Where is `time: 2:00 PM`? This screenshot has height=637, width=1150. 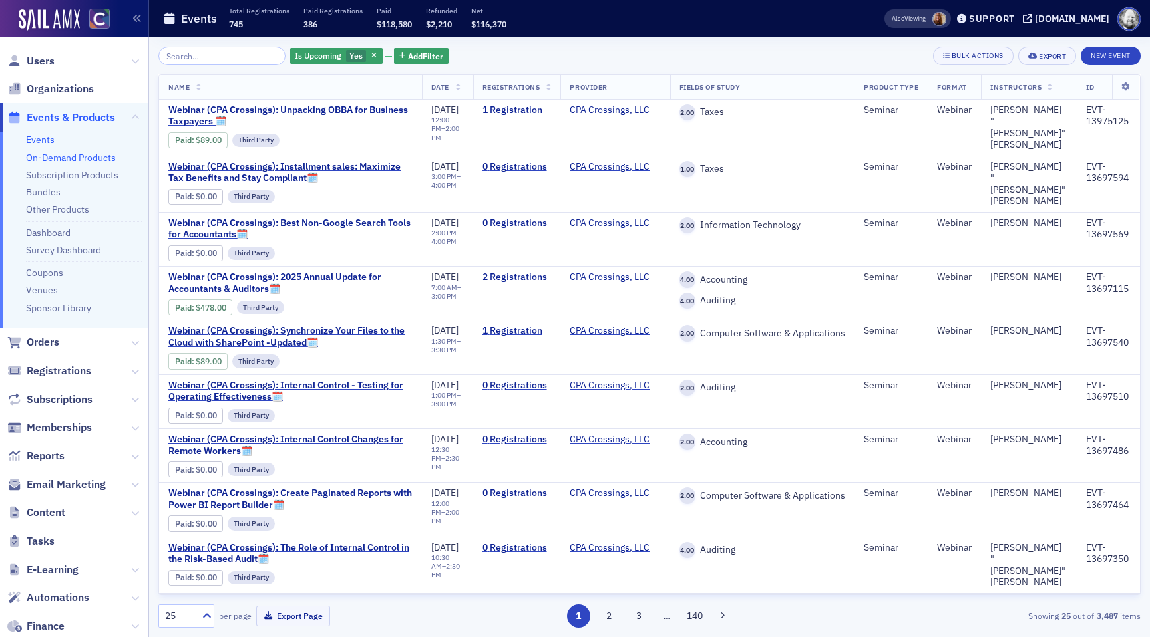 time: 2:00 PM is located at coordinates (445, 132).